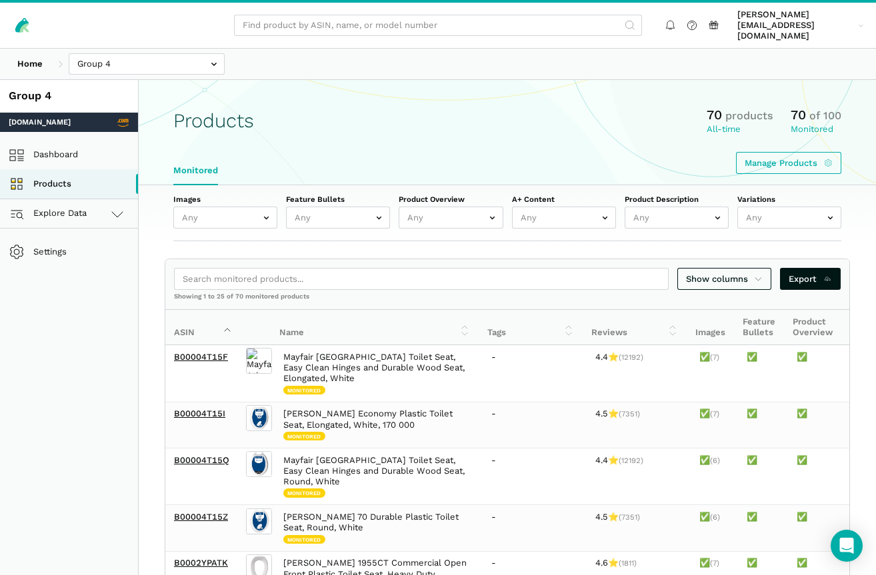 This screenshot has width=876, height=575. What do you see at coordinates (225, 199) in the screenshot?
I see `label: Images` at bounding box center [225, 199].